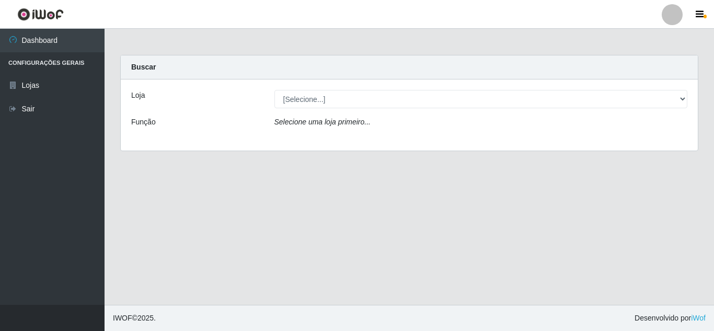 This screenshot has height=331, width=714. What do you see at coordinates (671, 318) in the screenshot?
I see `span: Desenvolvido por` at bounding box center [671, 318].